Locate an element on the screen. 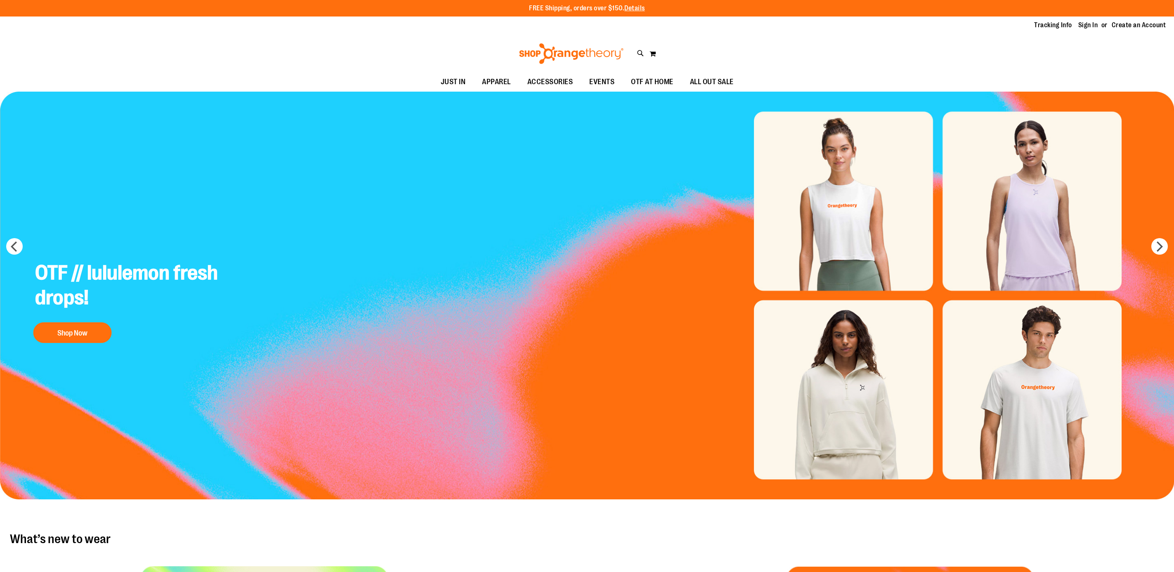 This screenshot has height=572, width=1174. span: OTF AT HOME is located at coordinates (652, 82).